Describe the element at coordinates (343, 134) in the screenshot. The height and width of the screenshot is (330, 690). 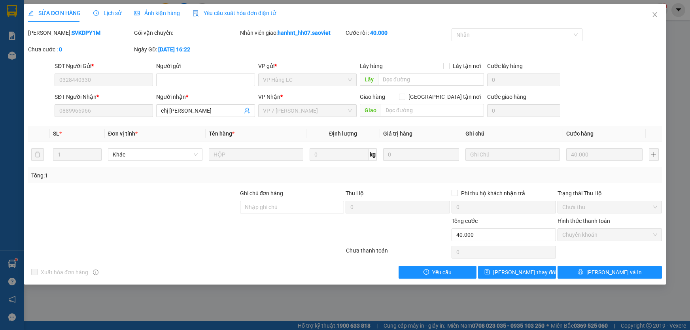
I see `span: Định lượng` at that location.